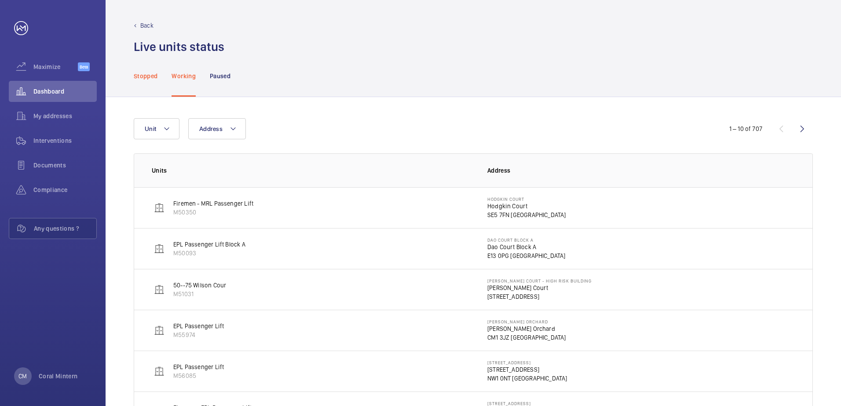 This screenshot has width=841, height=406. I want to click on p: M56085, so click(198, 376).